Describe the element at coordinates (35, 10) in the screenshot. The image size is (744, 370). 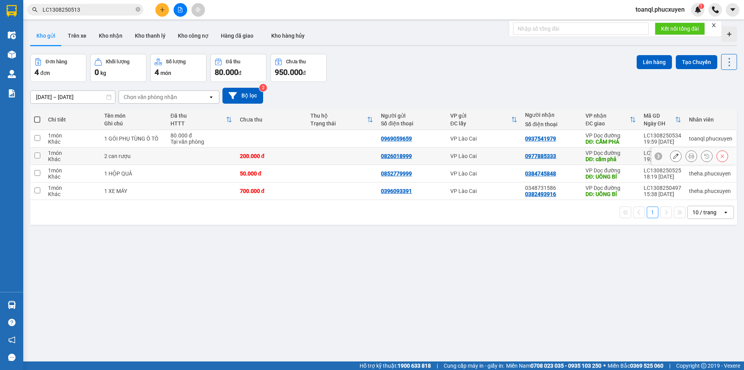
I see `span: search` at that location.